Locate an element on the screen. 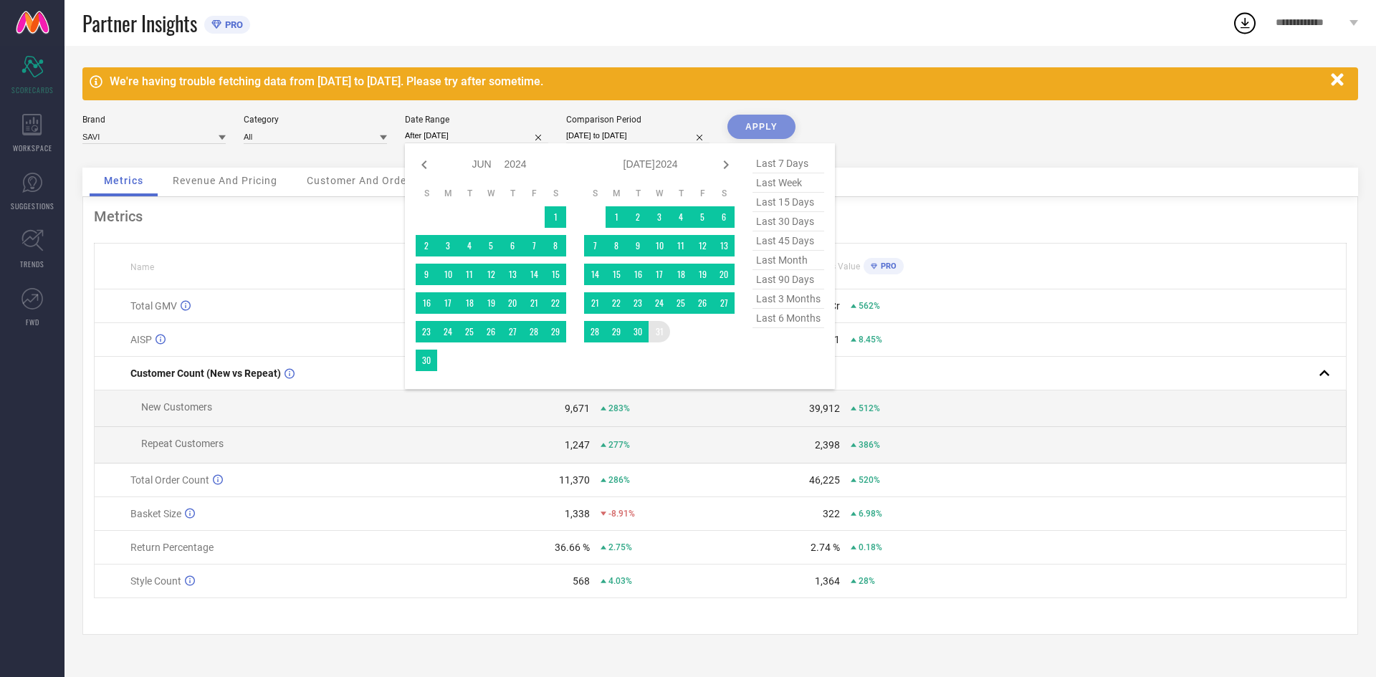 This screenshot has width=1376, height=677. td: Thu Jul 11 2024 is located at coordinates (681, 246).